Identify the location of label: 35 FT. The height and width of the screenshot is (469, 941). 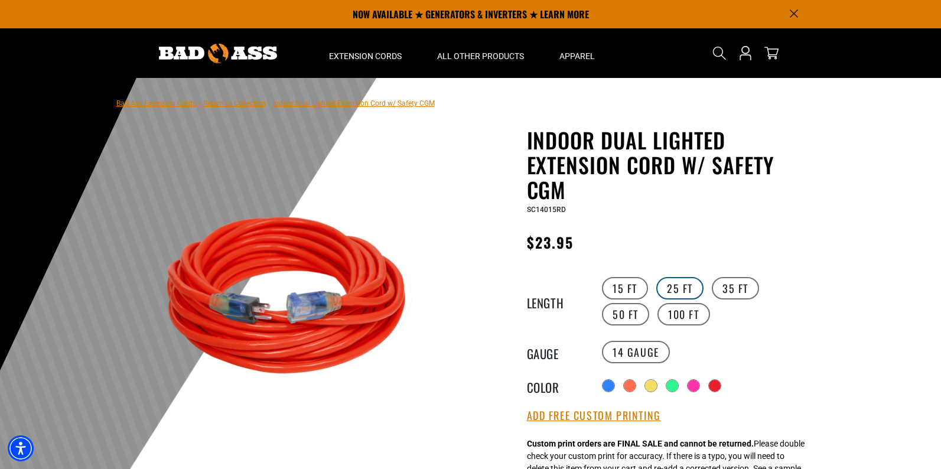
(735, 288).